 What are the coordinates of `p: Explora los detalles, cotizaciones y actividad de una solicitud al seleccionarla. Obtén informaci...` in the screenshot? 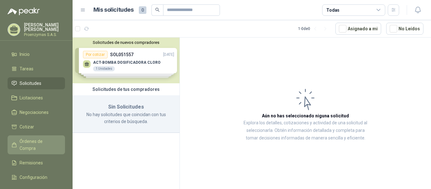 It's located at (305, 131).